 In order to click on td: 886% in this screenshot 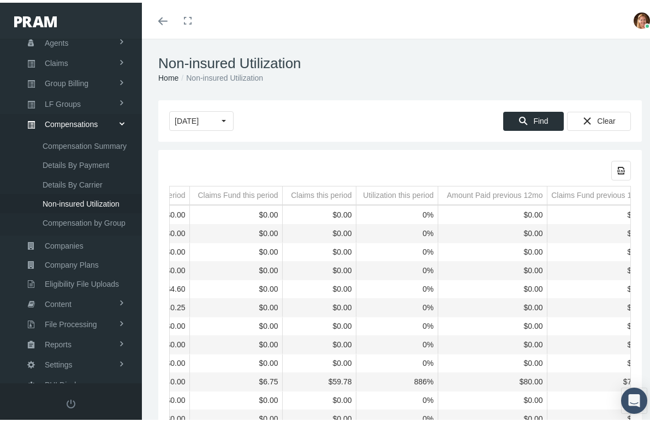, I will do `click(397, 380)`.